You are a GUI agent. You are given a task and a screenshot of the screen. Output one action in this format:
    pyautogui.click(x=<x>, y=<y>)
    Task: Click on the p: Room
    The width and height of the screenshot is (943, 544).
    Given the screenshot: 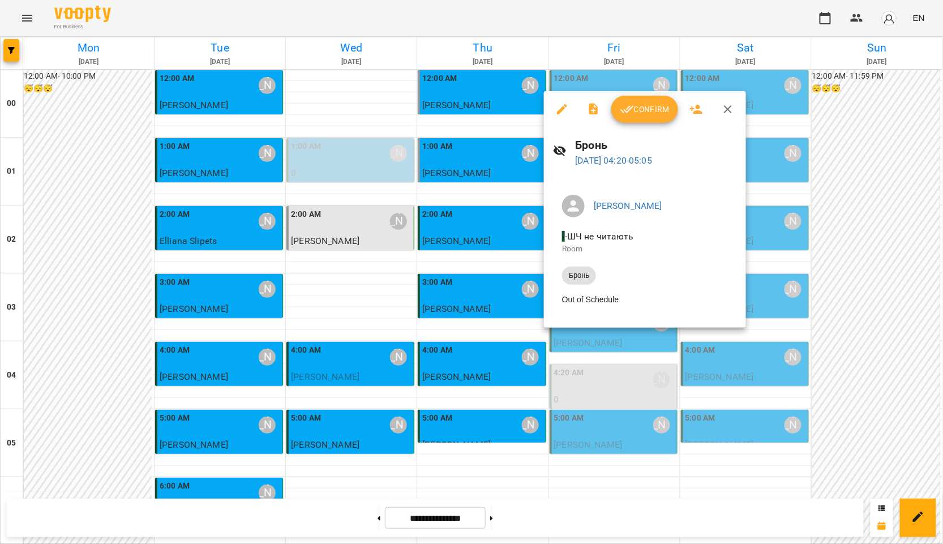 What is the action you would take?
    pyautogui.click(x=645, y=249)
    